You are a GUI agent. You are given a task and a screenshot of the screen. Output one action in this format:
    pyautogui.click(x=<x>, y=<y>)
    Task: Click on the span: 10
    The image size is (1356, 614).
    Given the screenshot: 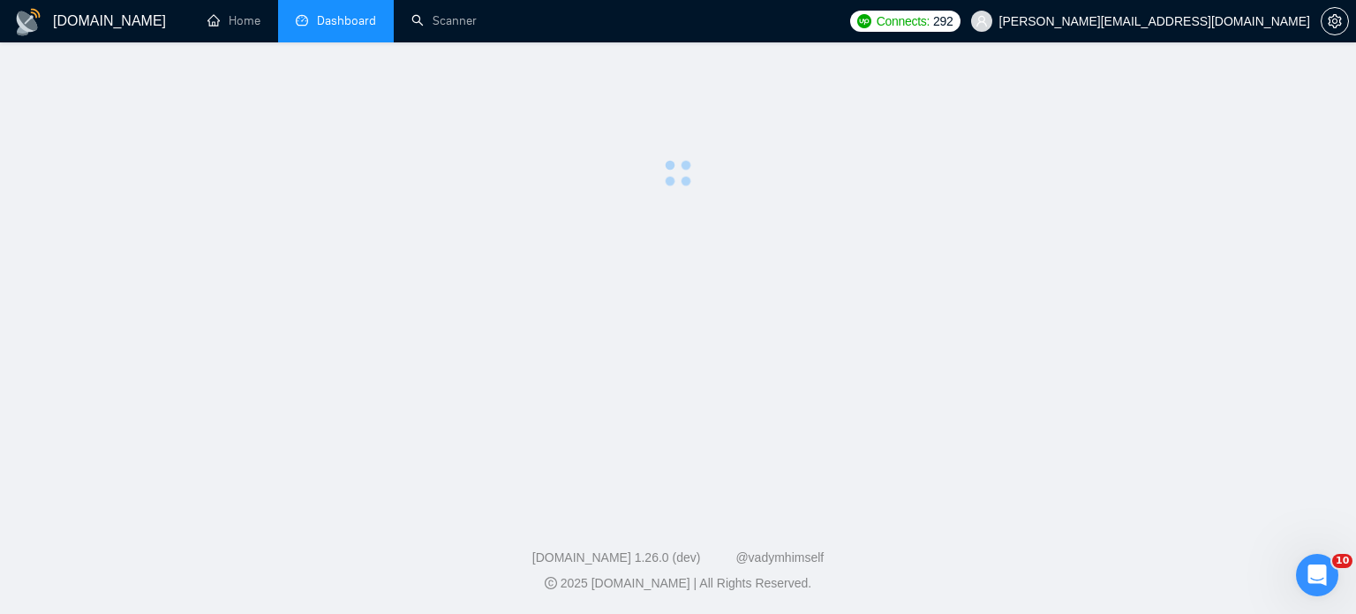 What is the action you would take?
    pyautogui.click(x=1342, y=561)
    